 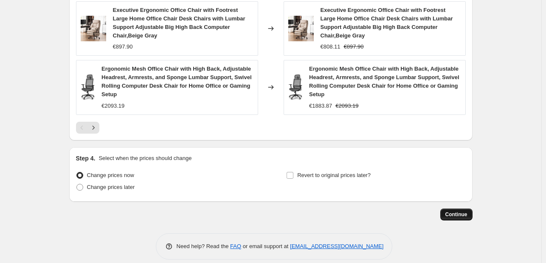 What do you see at coordinates (204, 246) in the screenshot?
I see `span: Need help? Read the` at bounding box center [204, 246].